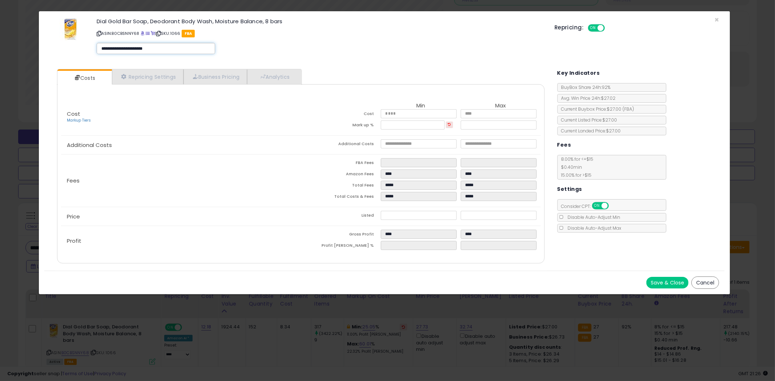 The image size is (775, 381). Describe the element at coordinates (584, 87) in the screenshot. I see `span: BuyBox Share 24h: 92%` at that location.